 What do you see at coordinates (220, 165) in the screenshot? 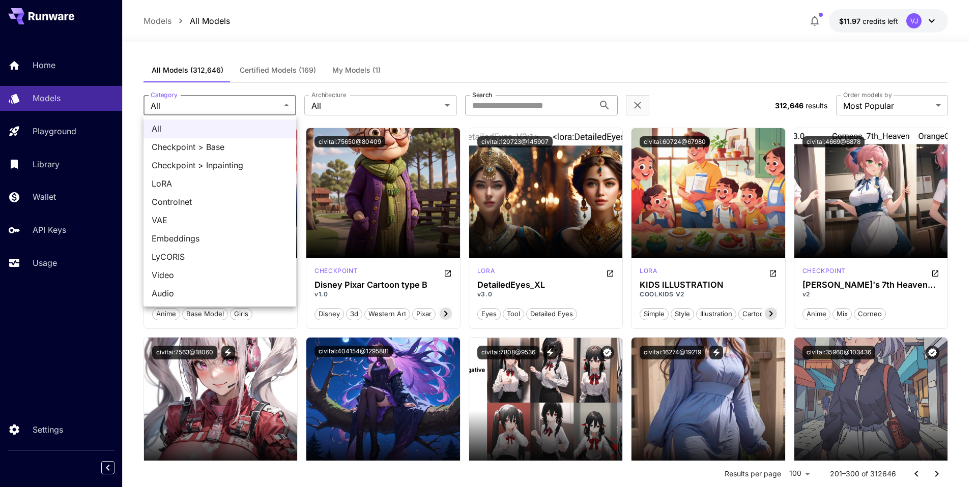
I see `span: Checkpoint > Inpainting` at bounding box center [220, 165].